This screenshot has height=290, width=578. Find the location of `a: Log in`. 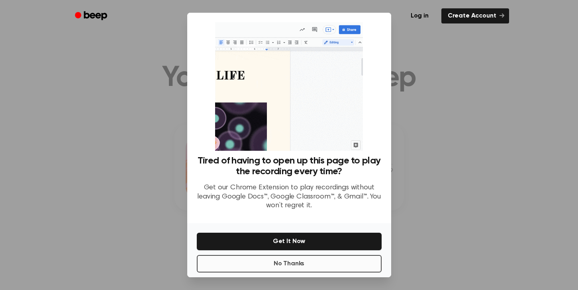

a: Log in is located at coordinates (419, 16).